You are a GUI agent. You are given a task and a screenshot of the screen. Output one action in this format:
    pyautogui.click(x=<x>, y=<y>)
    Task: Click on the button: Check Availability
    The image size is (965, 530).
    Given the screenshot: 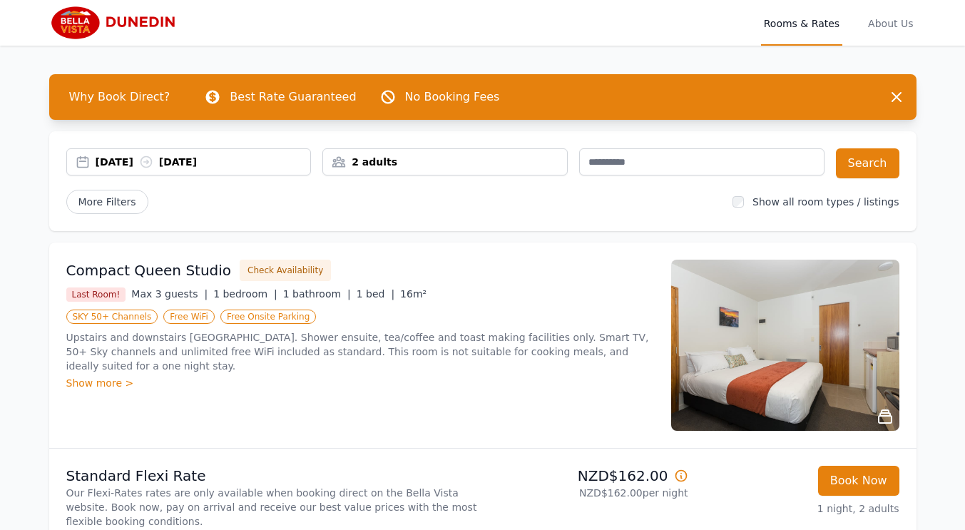 What is the action you would take?
    pyautogui.click(x=285, y=270)
    